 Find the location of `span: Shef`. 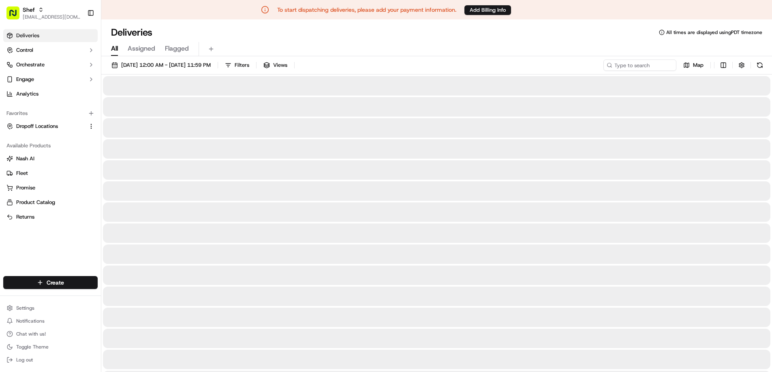

span: Shef is located at coordinates (29, 10).